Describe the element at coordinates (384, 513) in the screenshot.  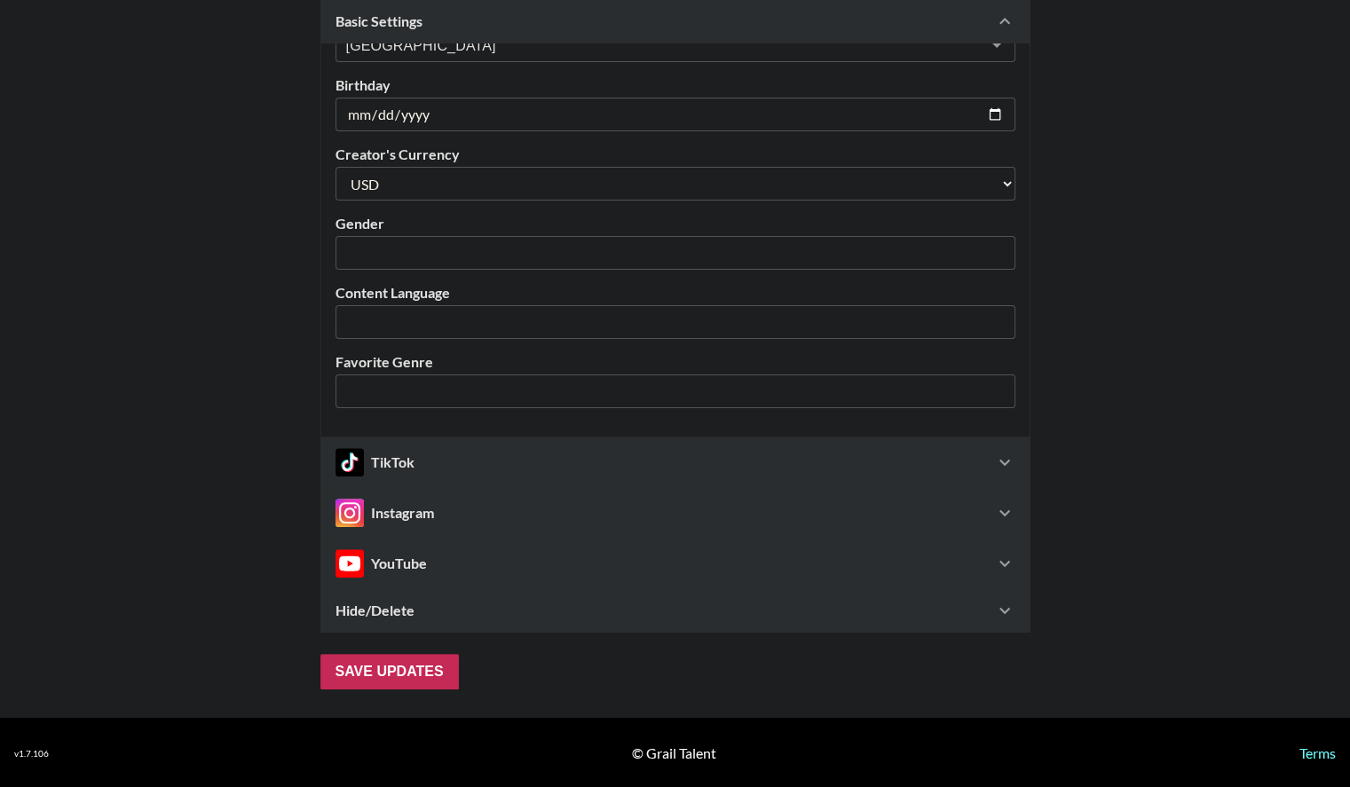
I see `div: Instagram` at that location.